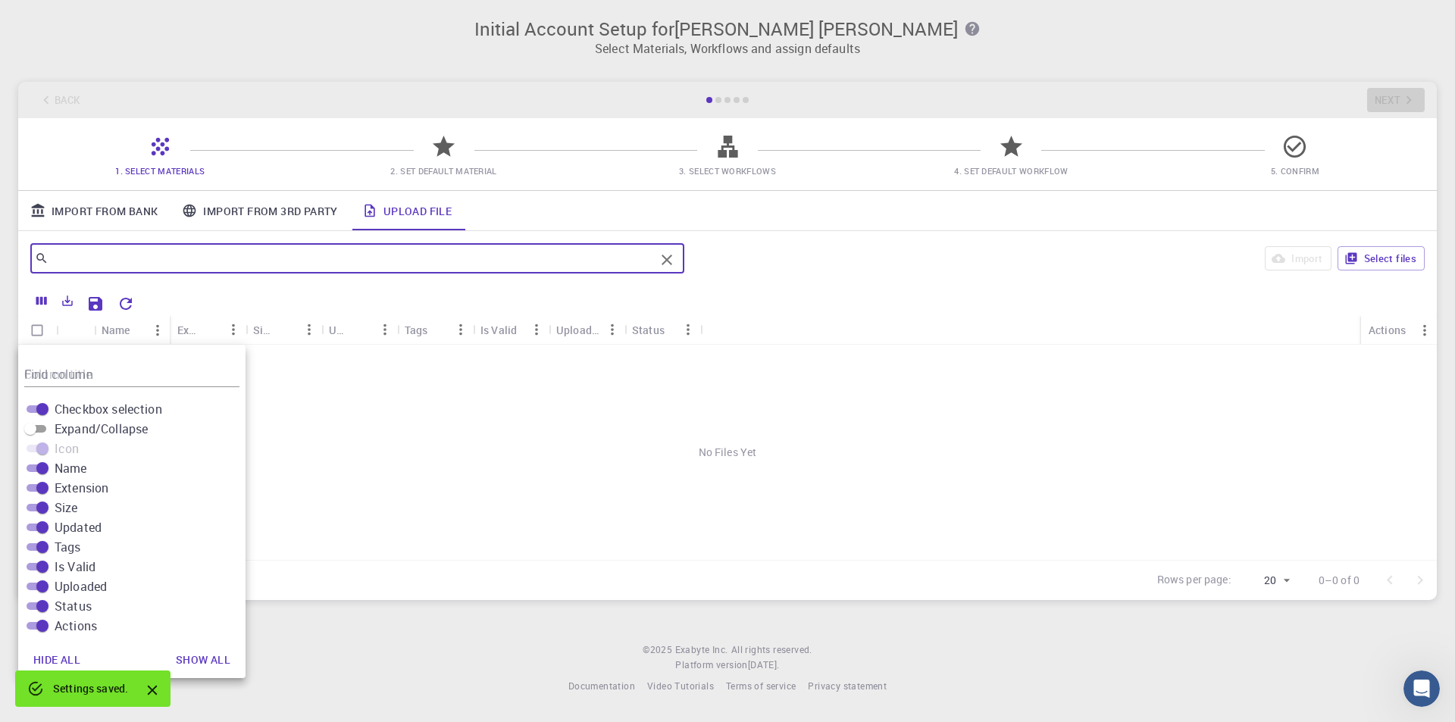  I want to click on button: Save Explorer Settings, so click(95, 304).